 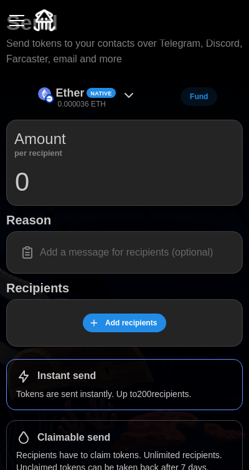 What do you see at coordinates (125, 182) in the screenshot?
I see `input: 0` at bounding box center [125, 182].